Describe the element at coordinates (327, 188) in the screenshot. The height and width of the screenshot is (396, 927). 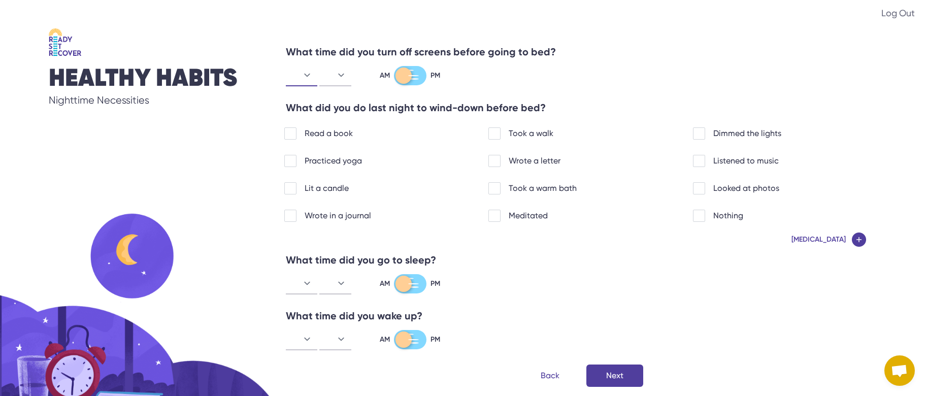
I see `div: Lit a candle` at that location.